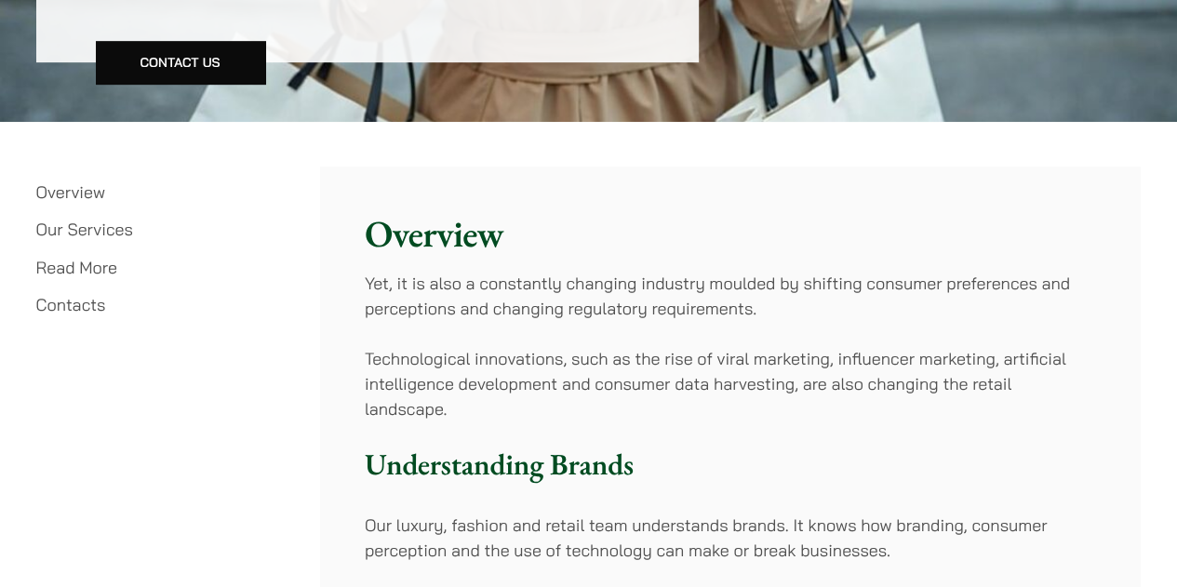  I want to click on a: Contact Us, so click(181, 62).